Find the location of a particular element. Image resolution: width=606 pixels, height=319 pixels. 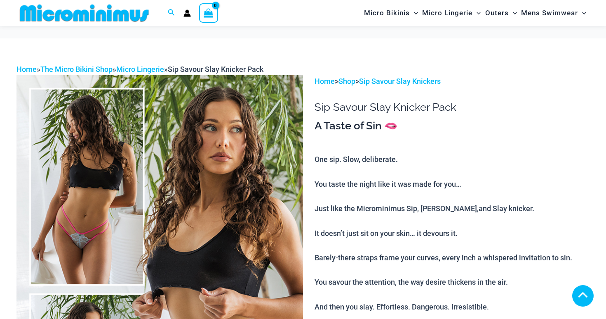

a: Sip Savour Slay Knickers is located at coordinates (400, 81).